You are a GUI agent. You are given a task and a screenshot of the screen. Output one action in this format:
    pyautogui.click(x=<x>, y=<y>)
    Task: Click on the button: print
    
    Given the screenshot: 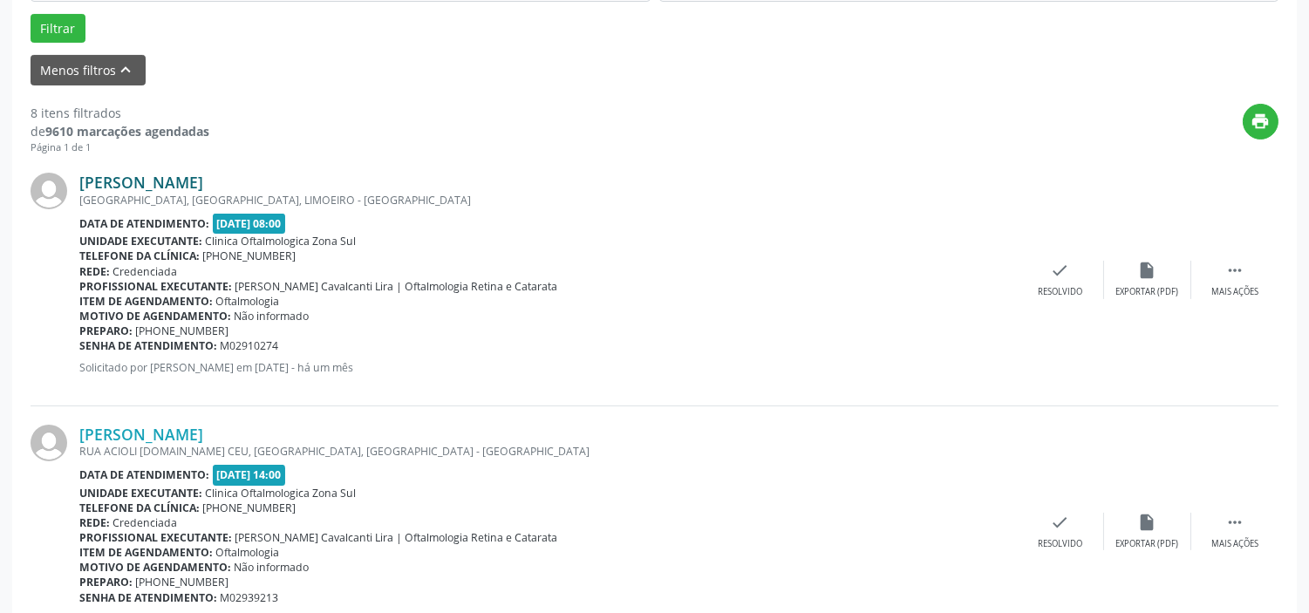 What is the action you would take?
    pyautogui.click(x=1260, y=121)
    